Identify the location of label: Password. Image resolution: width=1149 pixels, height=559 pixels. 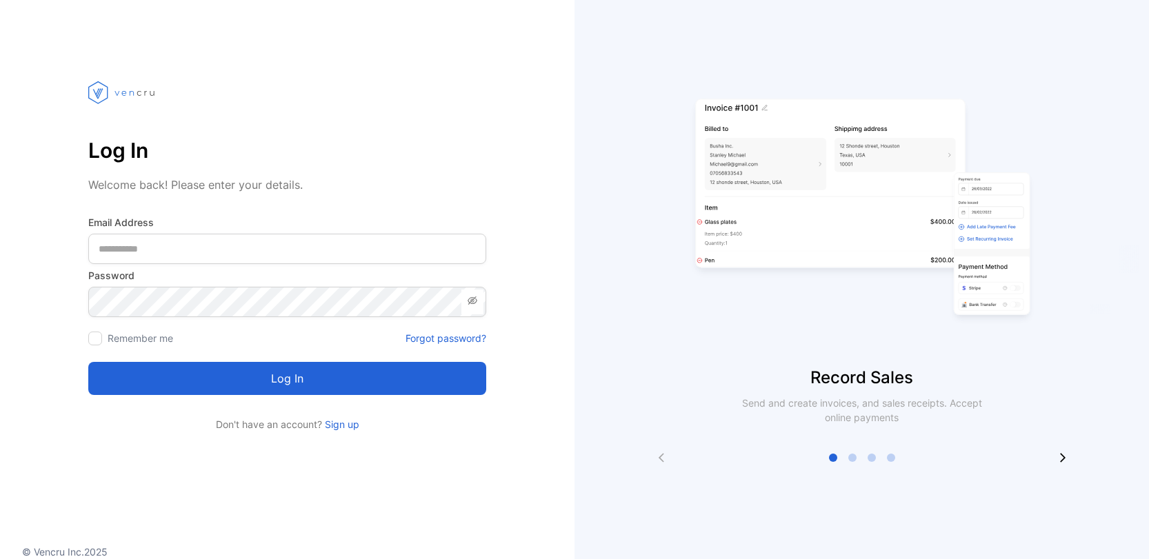
(287, 275).